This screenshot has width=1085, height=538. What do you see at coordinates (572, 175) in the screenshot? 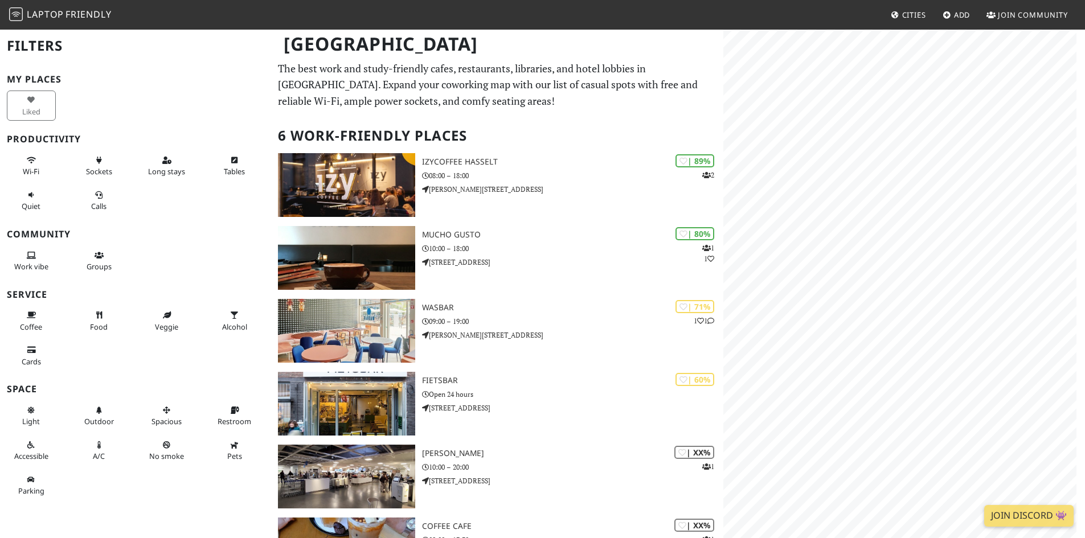
I see `p: 08:00 – 18:00` at bounding box center [572, 175].